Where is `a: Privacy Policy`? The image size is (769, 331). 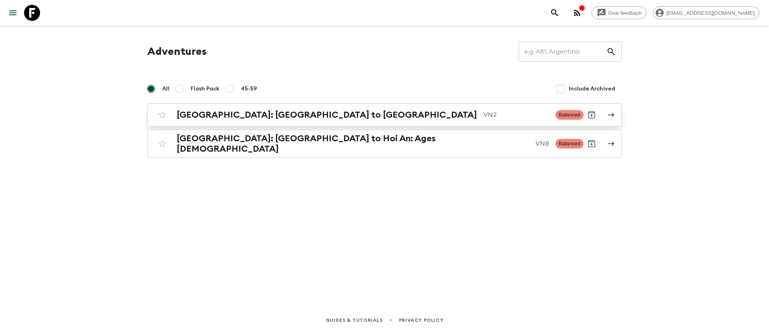 a: Privacy Policy is located at coordinates (421, 320).